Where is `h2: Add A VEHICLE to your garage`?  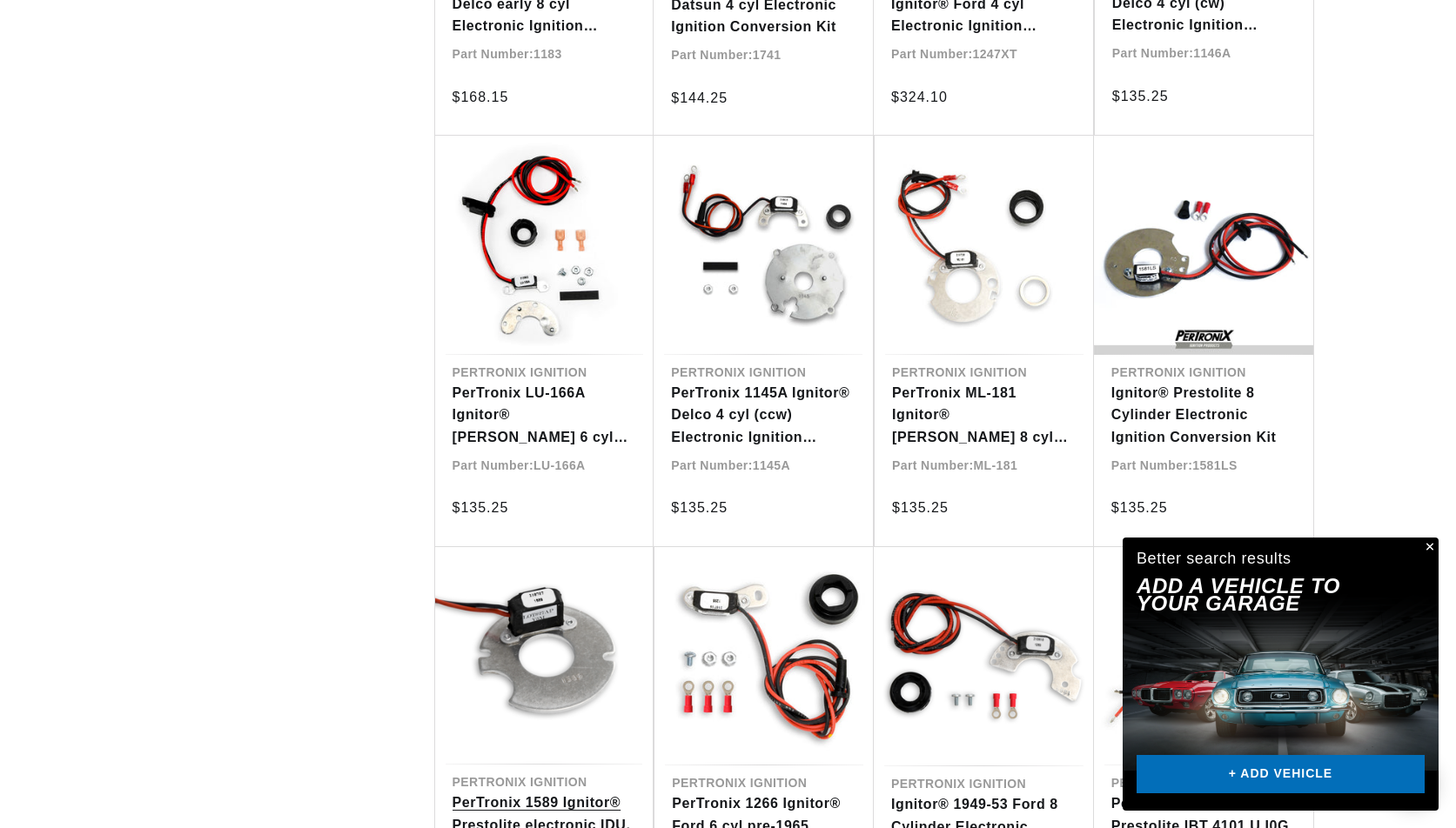
h2: Add A VEHICLE to your garage is located at coordinates (1259, 595).